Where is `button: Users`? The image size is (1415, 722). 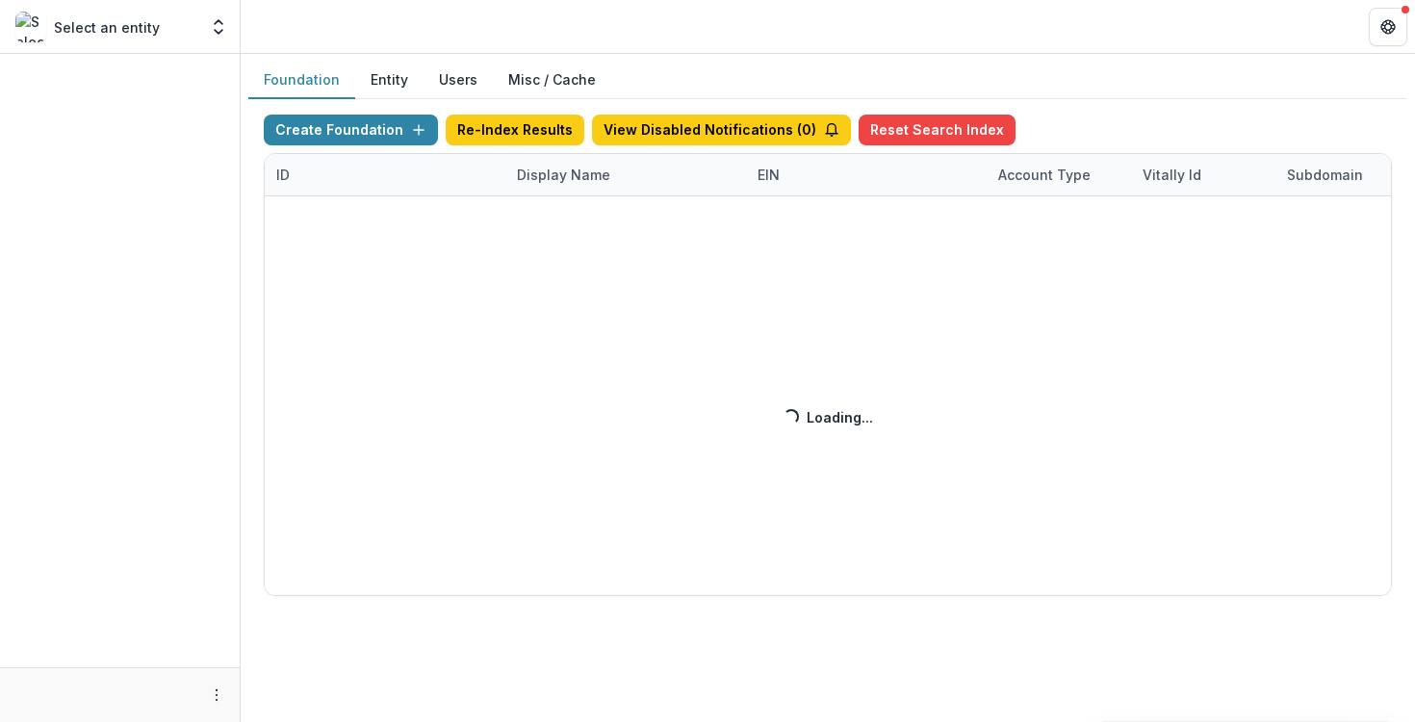 button: Users is located at coordinates (458, 80).